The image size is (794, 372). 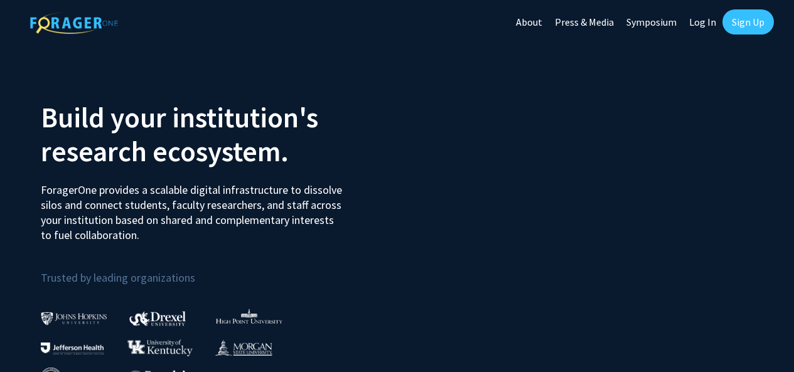 What do you see at coordinates (249, 316) in the screenshot?
I see `img: High Point University` at bounding box center [249, 316].